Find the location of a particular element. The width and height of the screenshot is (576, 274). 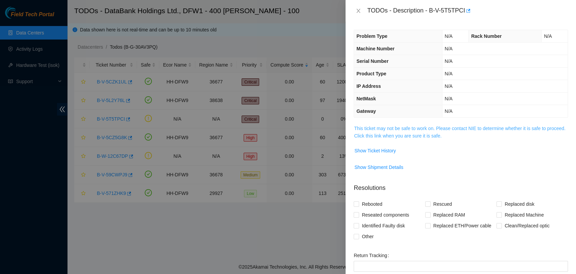

span: Rebooted is located at coordinates (372, 204).